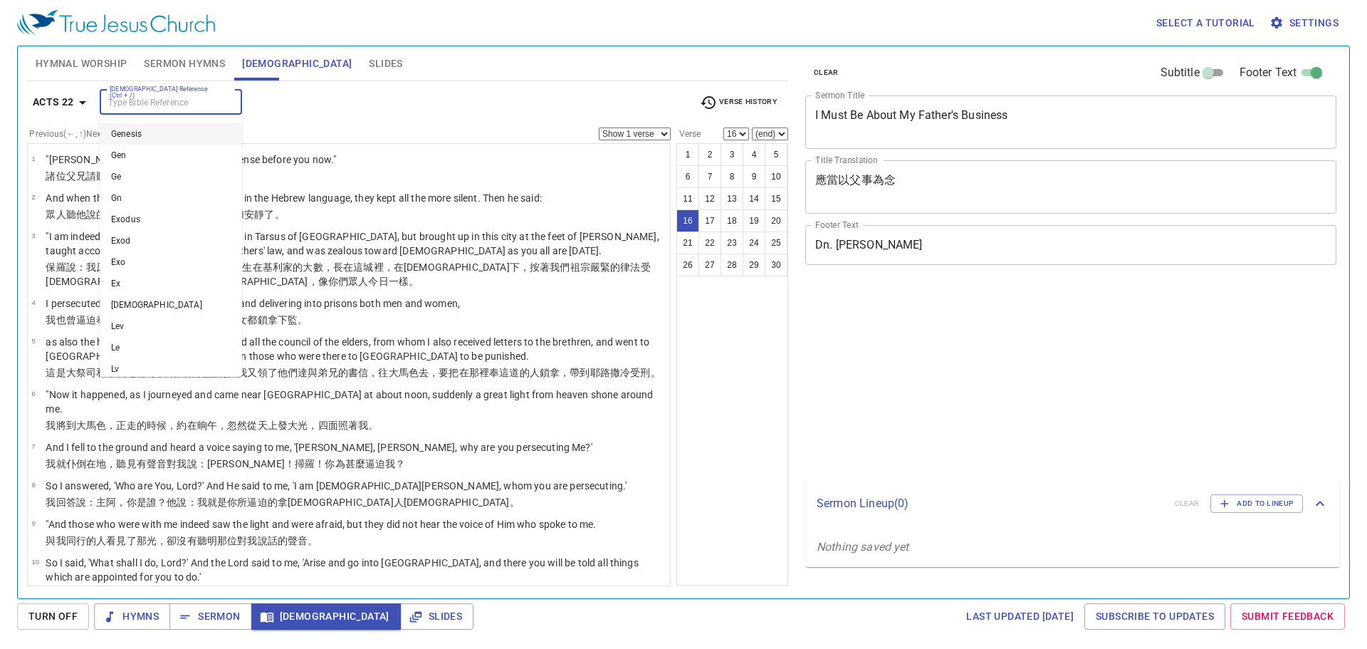 The height and width of the screenshot is (649, 1367). I want to click on wg1992: ，往, so click(514, 372).